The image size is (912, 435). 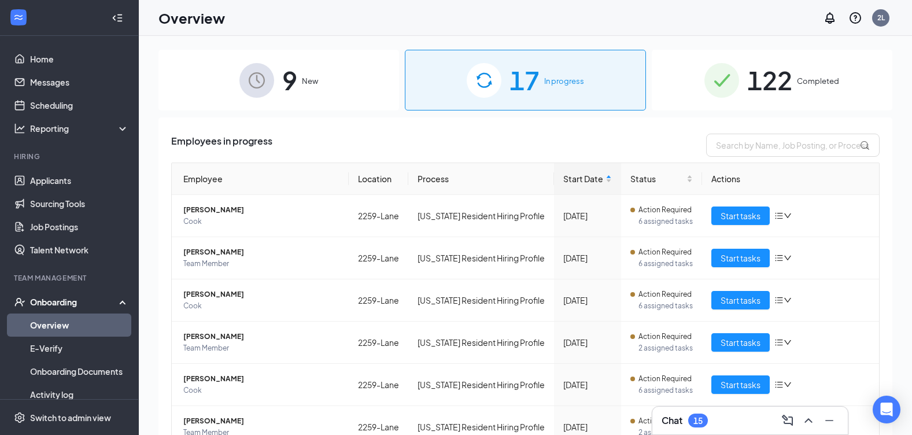 What do you see at coordinates (830, 18) in the screenshot?
I see `svg: Notifications` at bounding box center [830, 18].